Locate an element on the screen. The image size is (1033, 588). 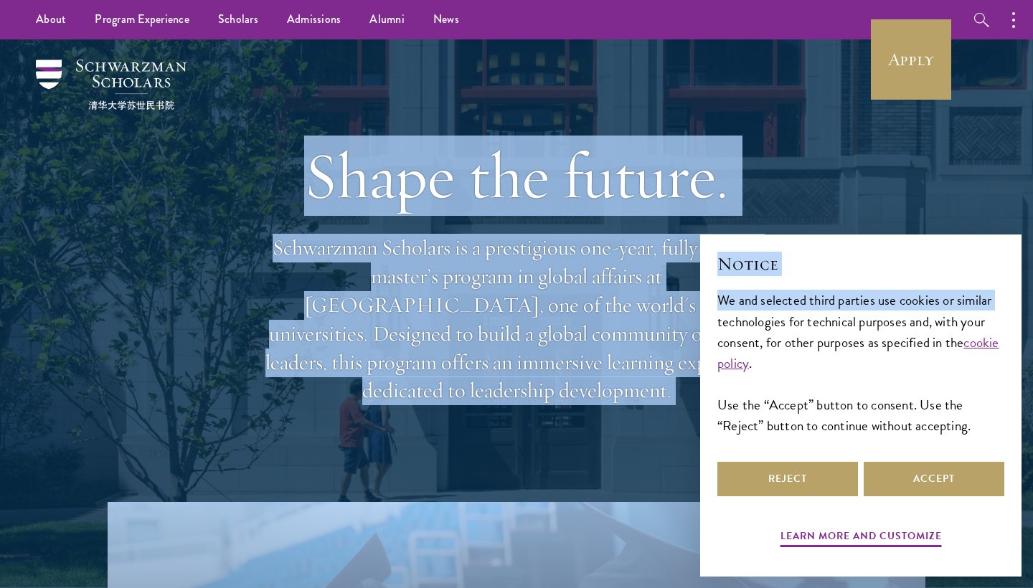
div: We and selected third parties use cookies or similar technologies for technical purposes and, wit... is located at coordinates (861, 362).